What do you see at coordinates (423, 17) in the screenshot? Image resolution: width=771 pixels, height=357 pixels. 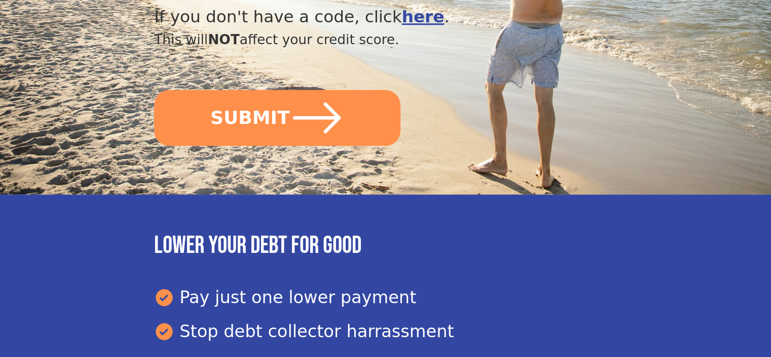 I see `b: here` at bounding box center [423, 17].